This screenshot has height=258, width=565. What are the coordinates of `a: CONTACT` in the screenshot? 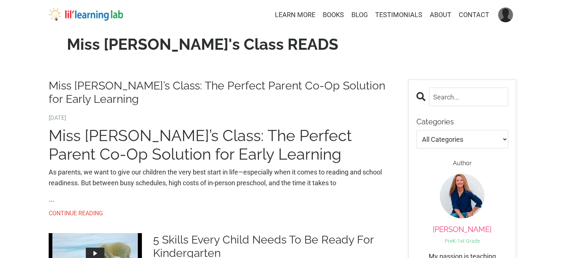 It's located at (474, 15).